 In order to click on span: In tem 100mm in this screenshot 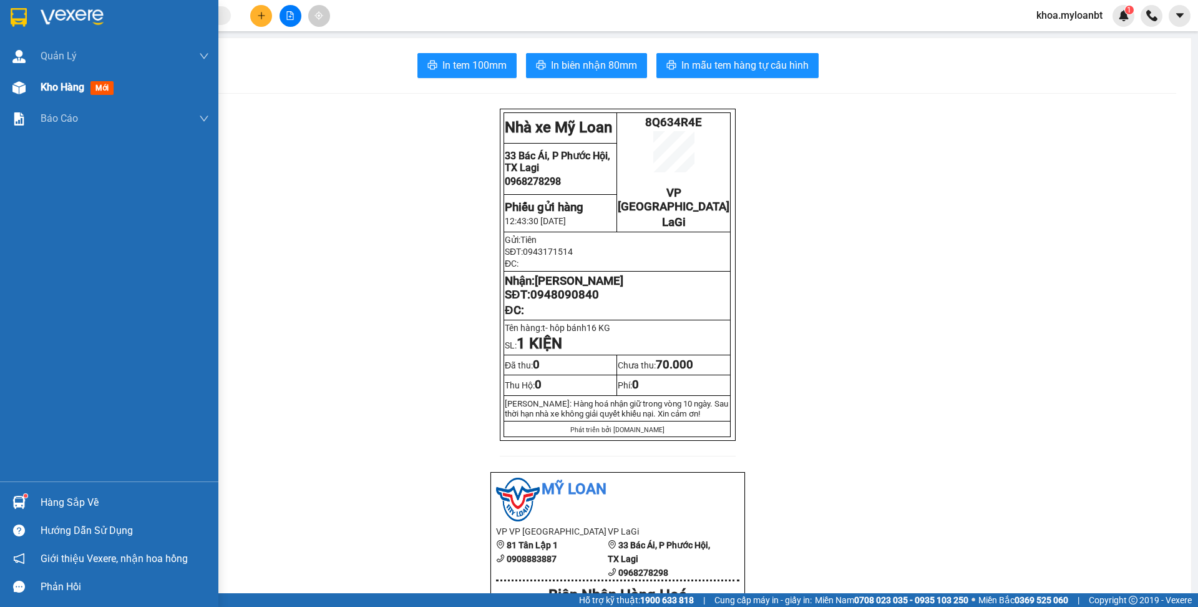, I will do `click(474, 65)`.